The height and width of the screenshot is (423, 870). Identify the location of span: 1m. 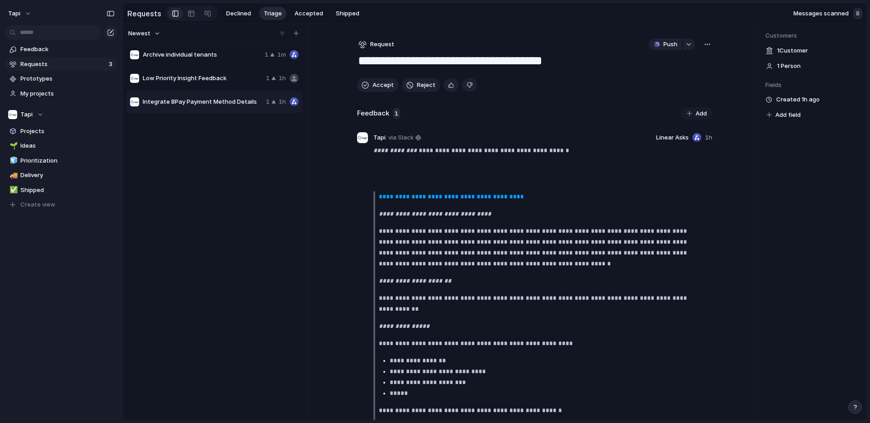
(281, 55).